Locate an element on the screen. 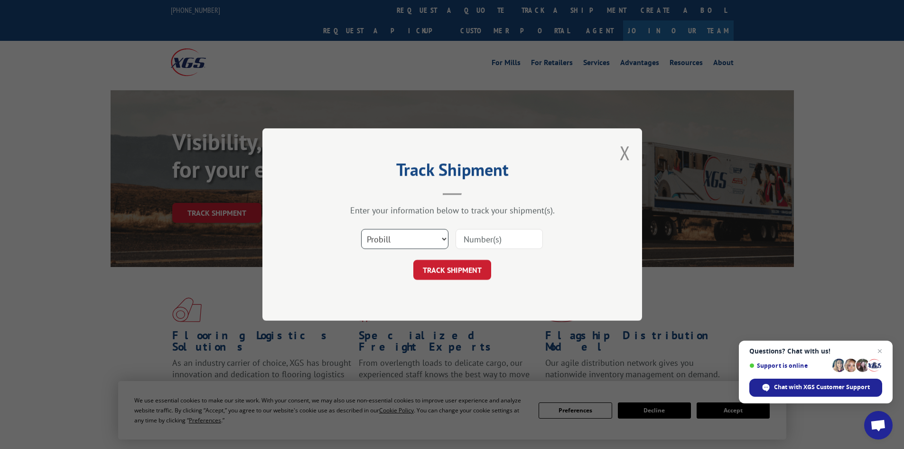 Image resolution: width=904 pixels, height=449 pixels. div: Open chat is located at coordinates (879, 425).